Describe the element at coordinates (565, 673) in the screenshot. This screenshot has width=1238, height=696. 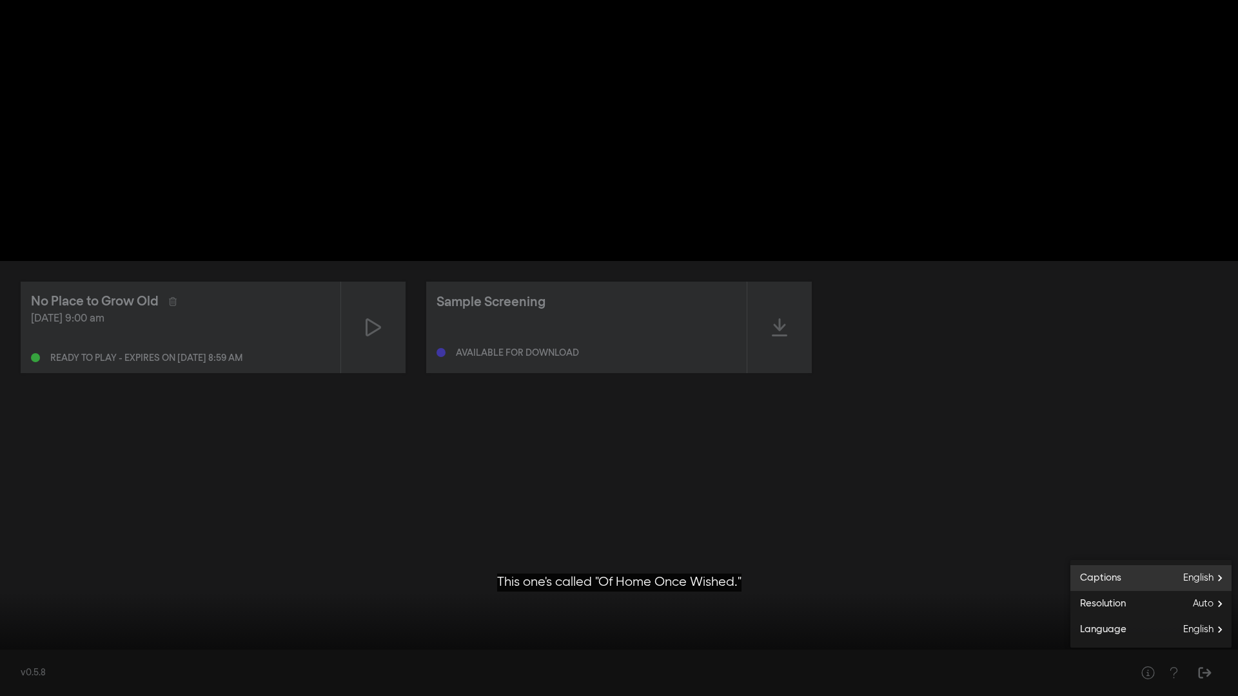
I see `div: v0.5.8` at that location.